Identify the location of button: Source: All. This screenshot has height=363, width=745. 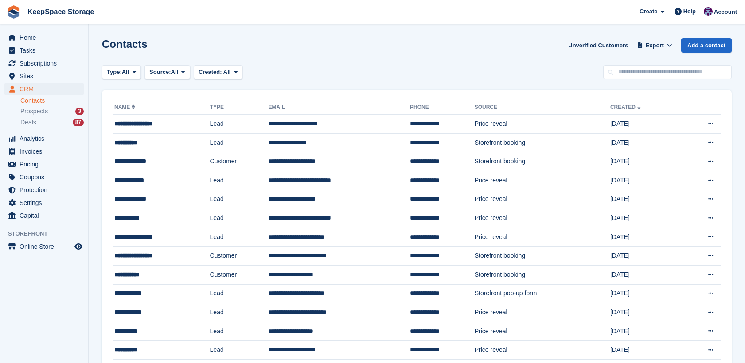
(167, 72).